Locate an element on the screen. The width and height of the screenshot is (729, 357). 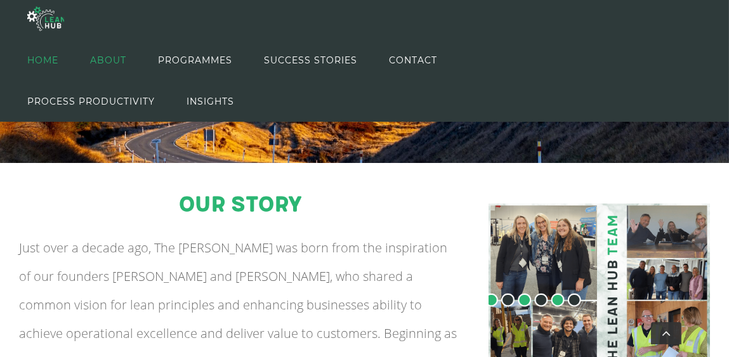
span: INSIGHTS is located at coordinates (210, 102).